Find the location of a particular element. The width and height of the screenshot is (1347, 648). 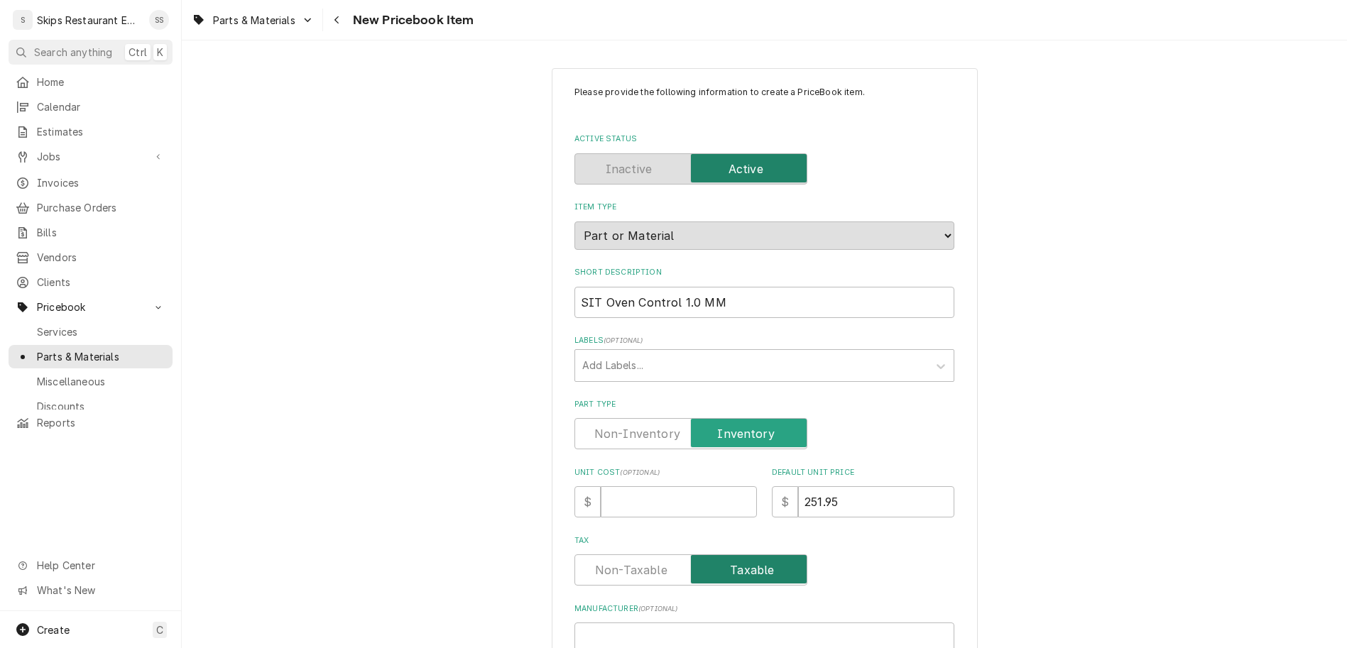

a: Go to Pricebook is located at coordinates (90, 307).